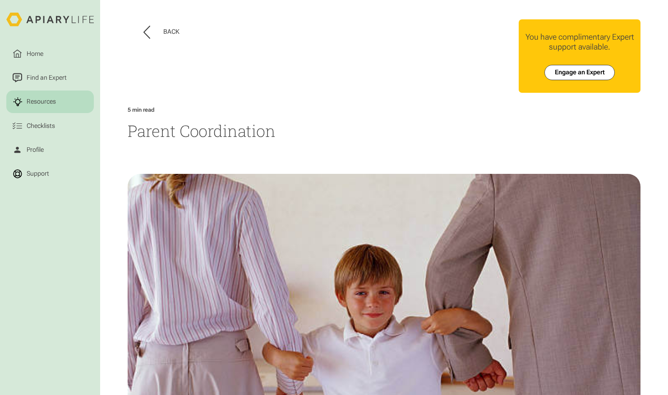 Image resolution: width=668 pixels, height=395 pixels. Describe the element at coordinates (171, 32) in the screenshot. I see `div: Back` at that location.